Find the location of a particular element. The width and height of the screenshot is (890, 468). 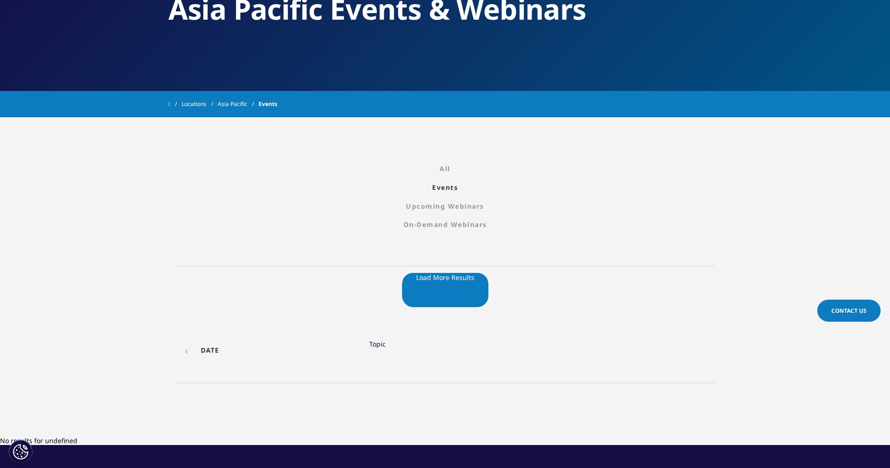

a: On-Demand Webinars is located at coordinates (445, 224).